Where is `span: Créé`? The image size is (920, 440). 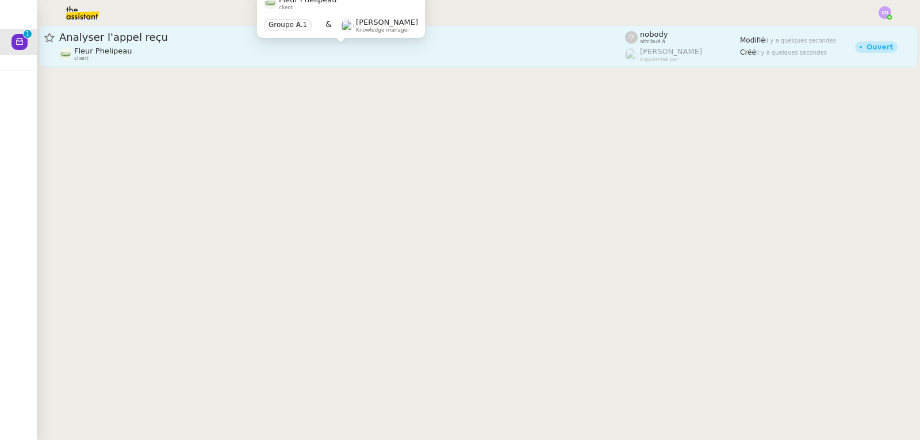
span: Créé is located at coordinates (748, 52).